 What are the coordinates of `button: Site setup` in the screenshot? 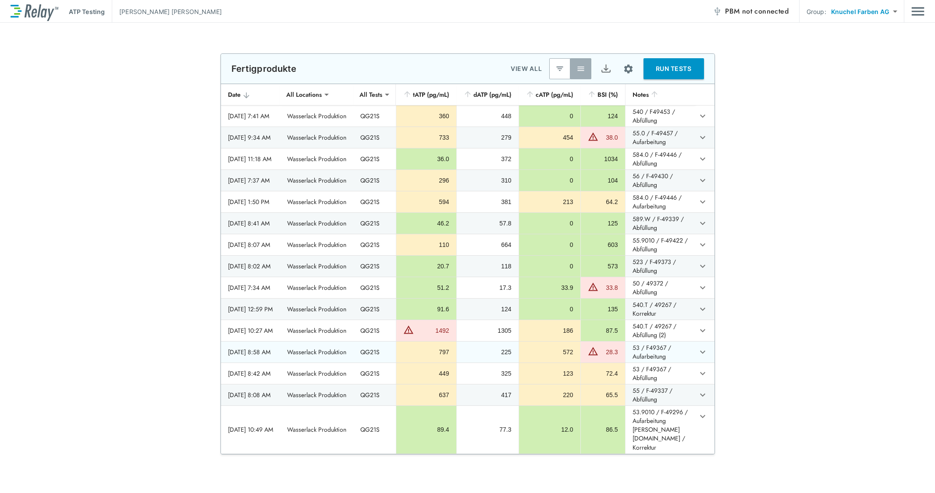 It's located at (628, 69).